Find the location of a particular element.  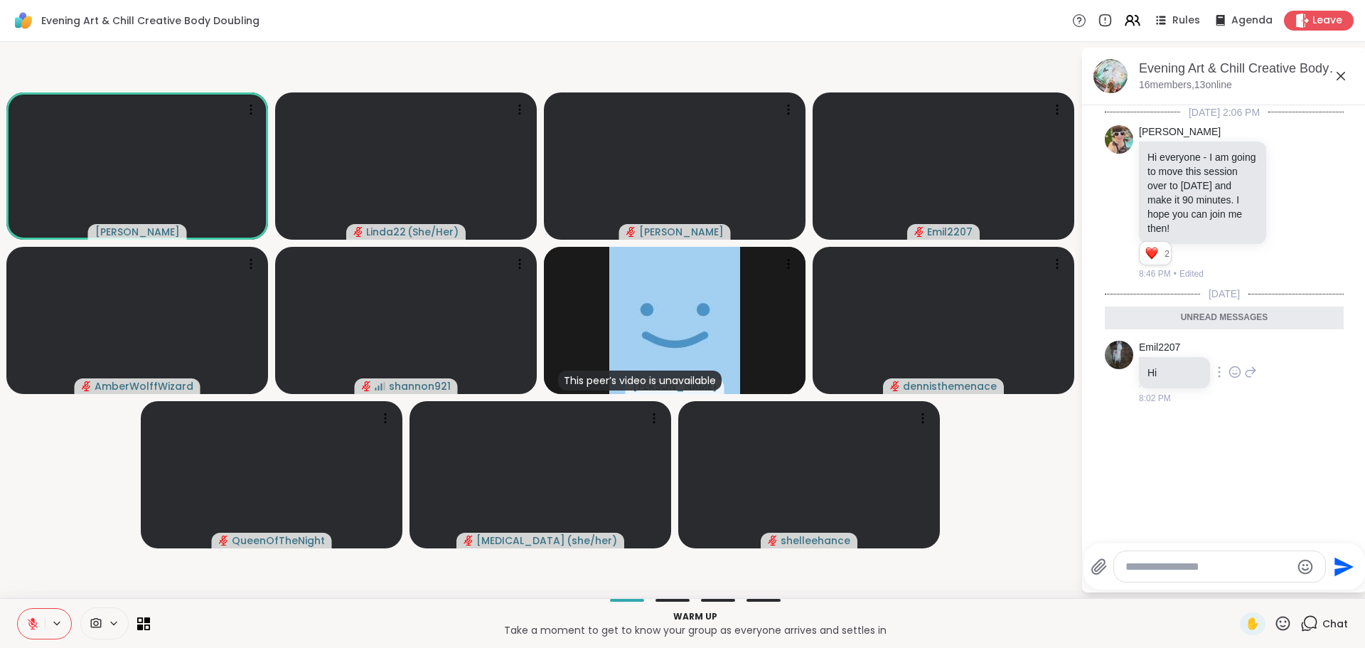

span: 8:02 PM is located at coordinates (1155, 398).